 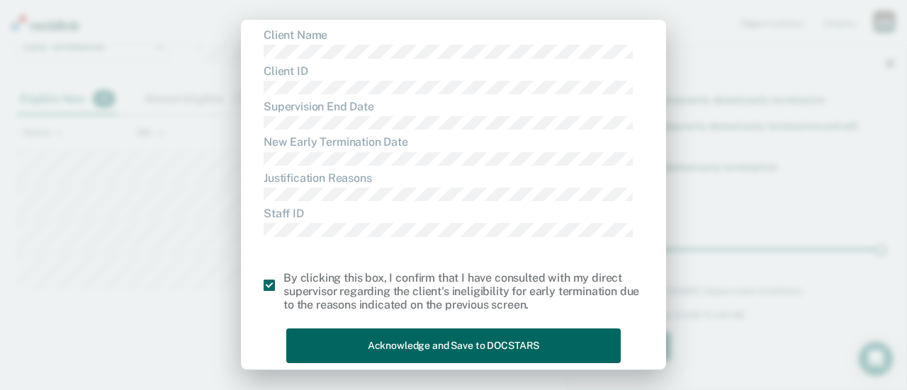 I want to click on dt: New Early Termination Date, so click(x=453, y=142).